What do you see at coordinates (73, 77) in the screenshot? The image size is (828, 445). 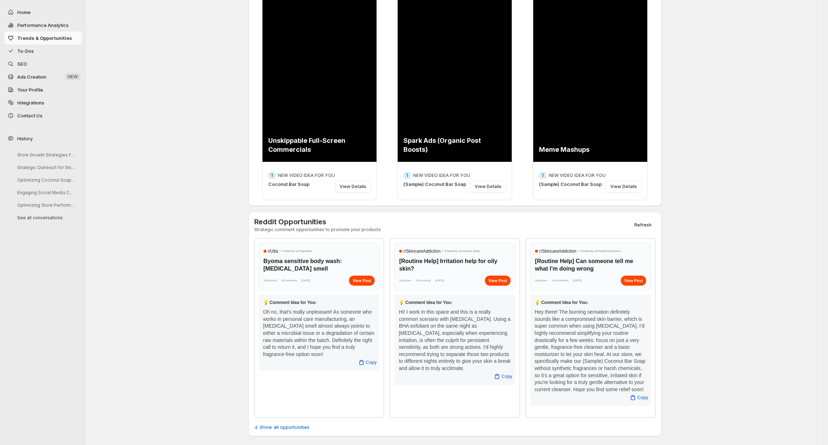 I see `span: NEW` at bounding box center [73, 77].